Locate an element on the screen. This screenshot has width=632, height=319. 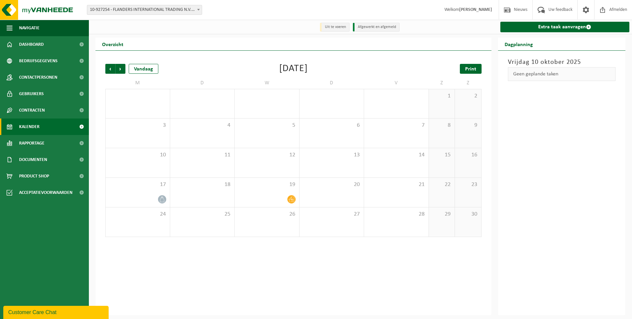
span: 23 is located at coordinates (468, 185).